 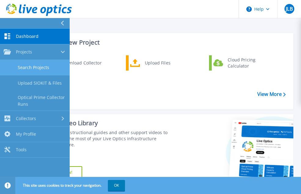 What do you see at coordinates (164, 42) in the screenshot?
I see `h3: Start a New Project` at bounding box center [164, 42].